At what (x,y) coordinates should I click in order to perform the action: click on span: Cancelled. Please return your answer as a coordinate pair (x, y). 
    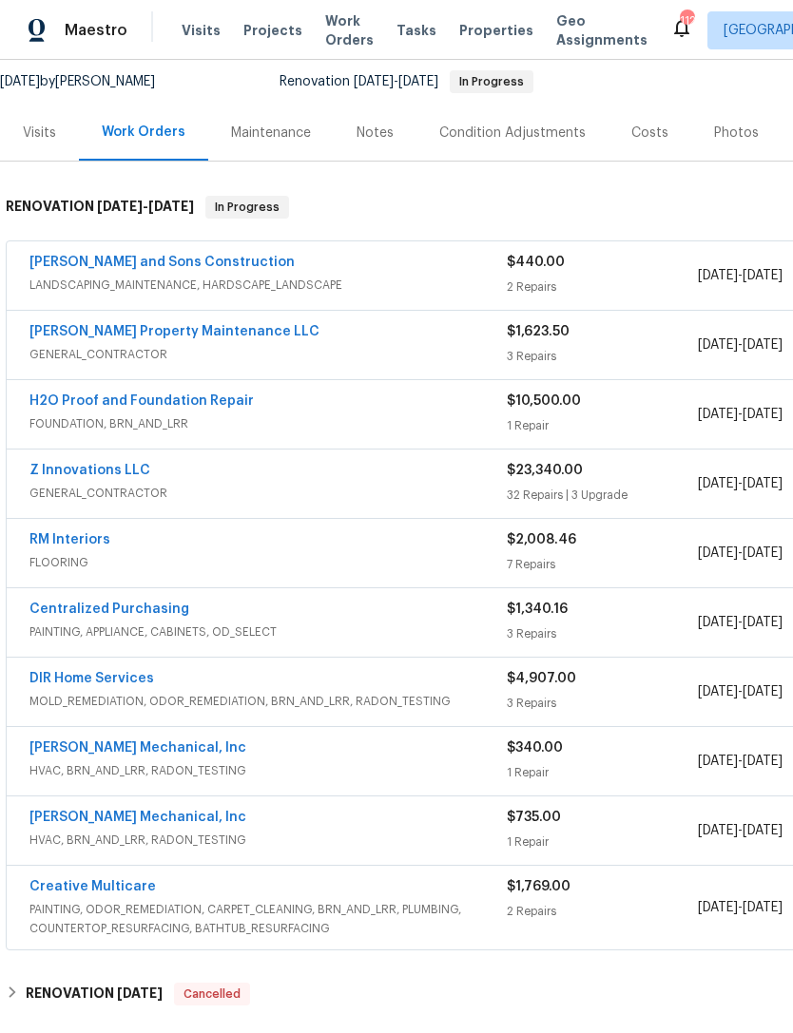
    Looking at the image, I should click on (212, 994).